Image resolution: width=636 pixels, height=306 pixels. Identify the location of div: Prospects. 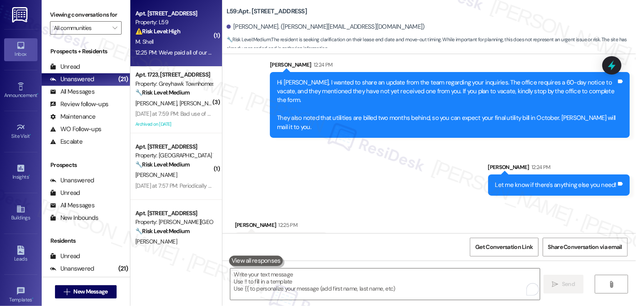
(86, 165).